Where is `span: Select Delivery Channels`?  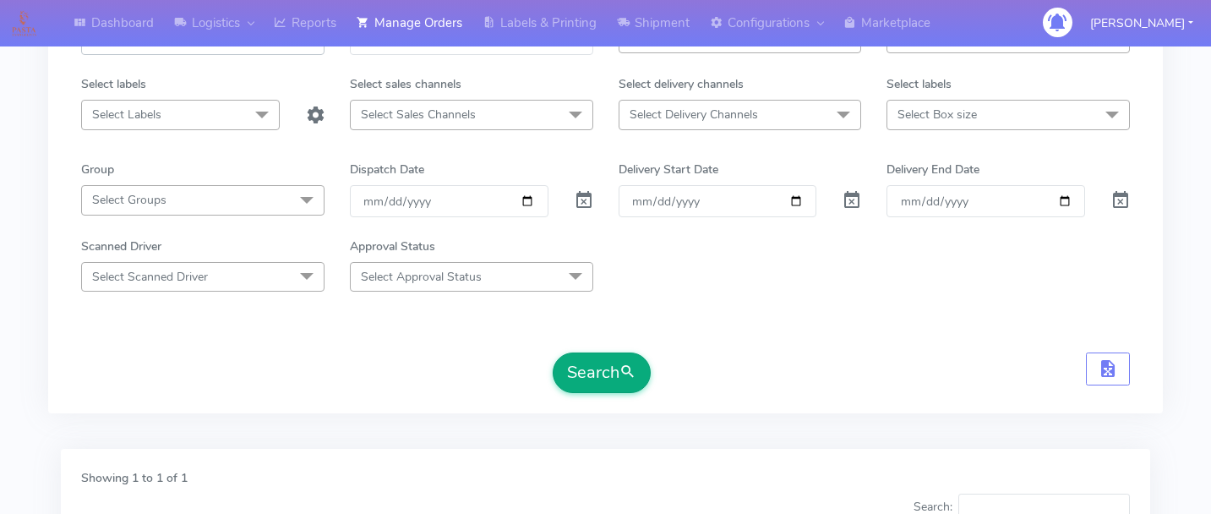
span: Select Delivery Channels is located at coordinates (694, 114).